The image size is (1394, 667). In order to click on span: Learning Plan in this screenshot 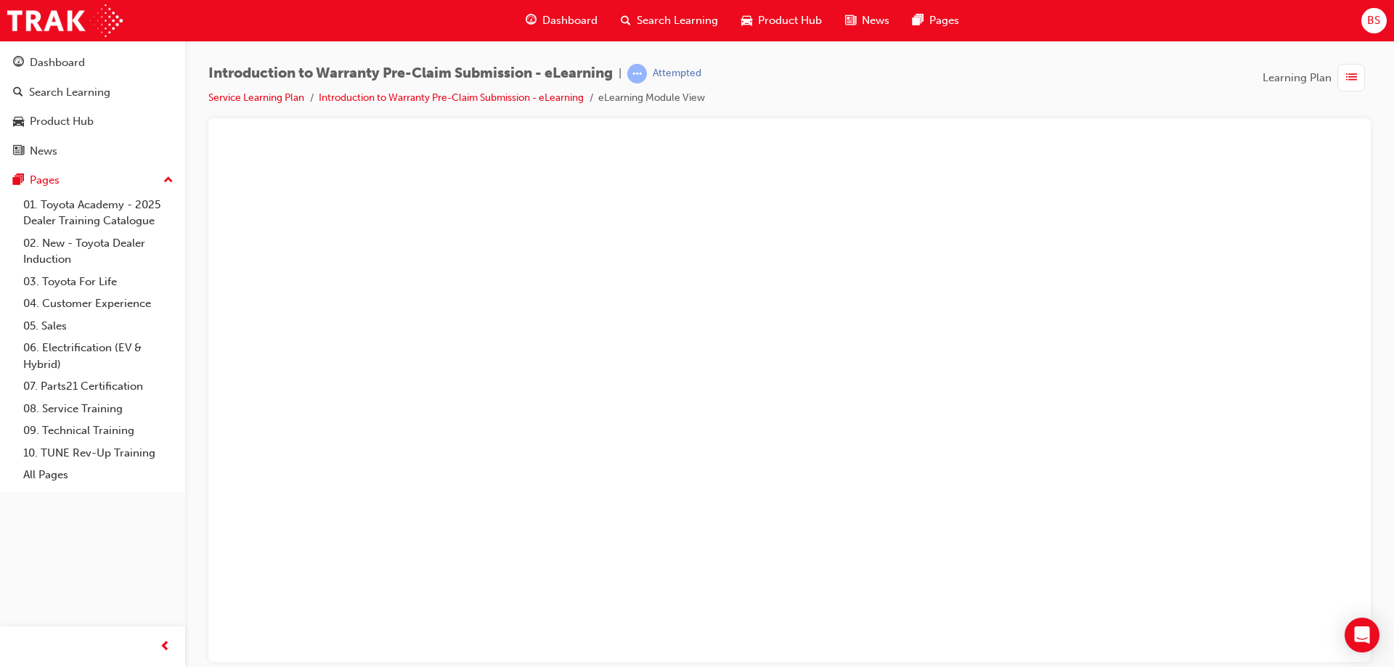, I will do `click(1297, 78)`.